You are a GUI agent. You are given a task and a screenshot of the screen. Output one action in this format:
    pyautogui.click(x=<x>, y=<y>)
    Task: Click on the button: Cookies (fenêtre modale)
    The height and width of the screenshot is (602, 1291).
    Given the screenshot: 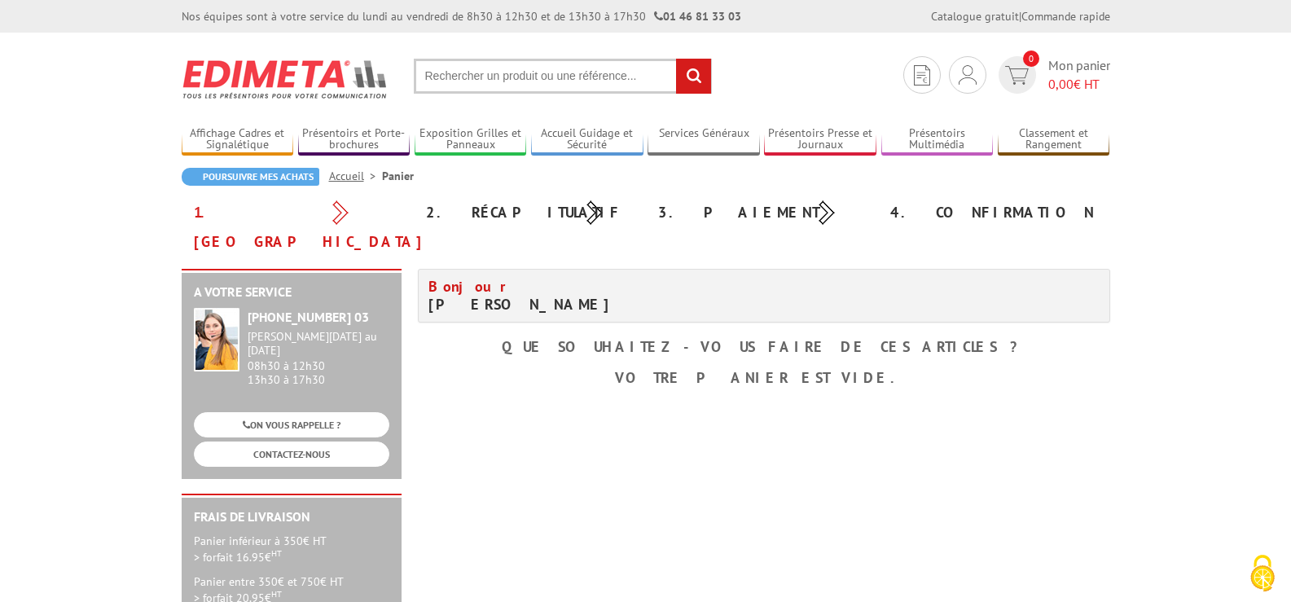 What is the action you would take?
    pyautogui.click(x=1263, y=574)
    